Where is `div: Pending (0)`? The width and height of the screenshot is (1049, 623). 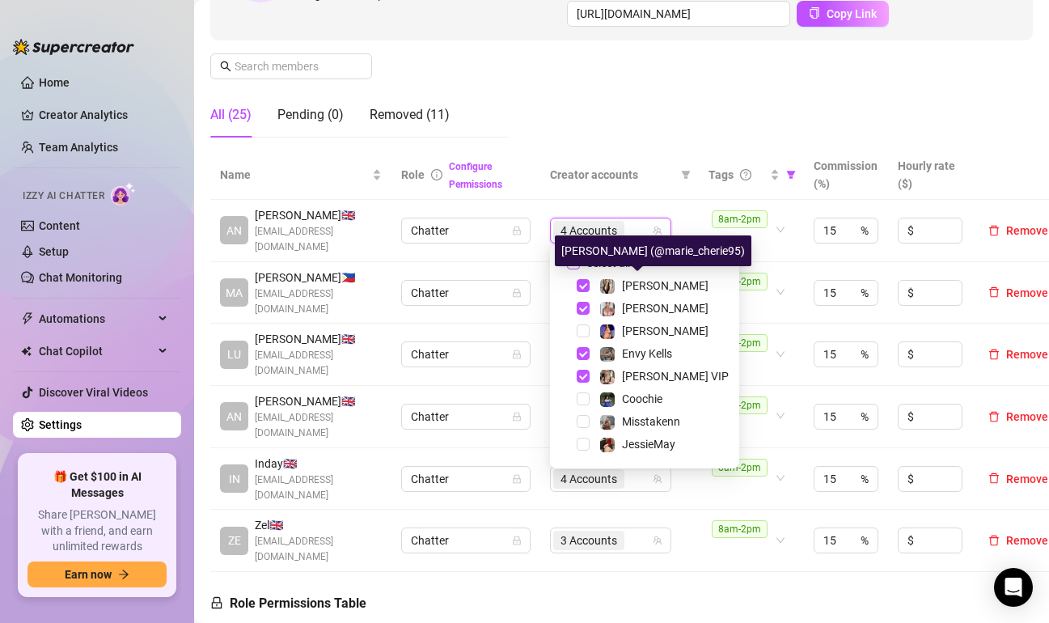
div: Pending (0) is located at coordinates (311, 115).